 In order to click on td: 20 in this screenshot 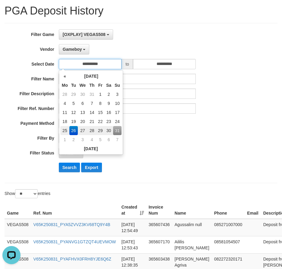, I will do `click(83, 121)`.